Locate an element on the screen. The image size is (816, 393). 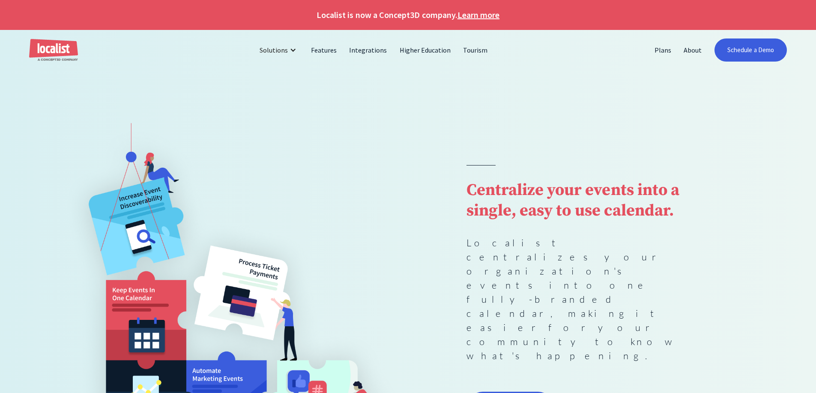
a: home is located at coordinates (54, 50).